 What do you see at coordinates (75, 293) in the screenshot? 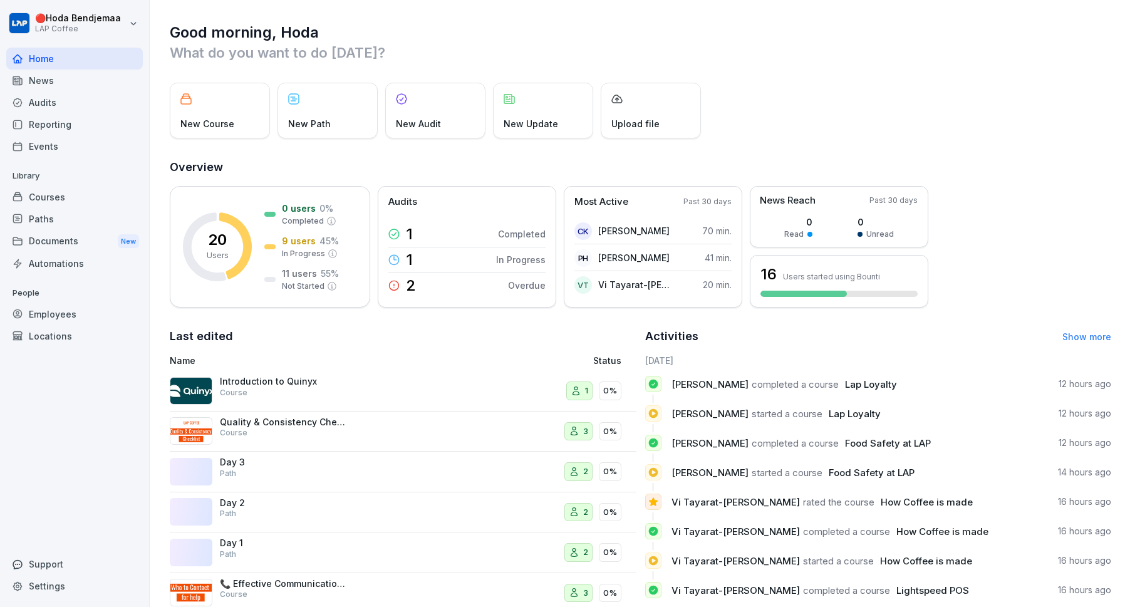
I see `p: People` at bounding box center [75, 293].